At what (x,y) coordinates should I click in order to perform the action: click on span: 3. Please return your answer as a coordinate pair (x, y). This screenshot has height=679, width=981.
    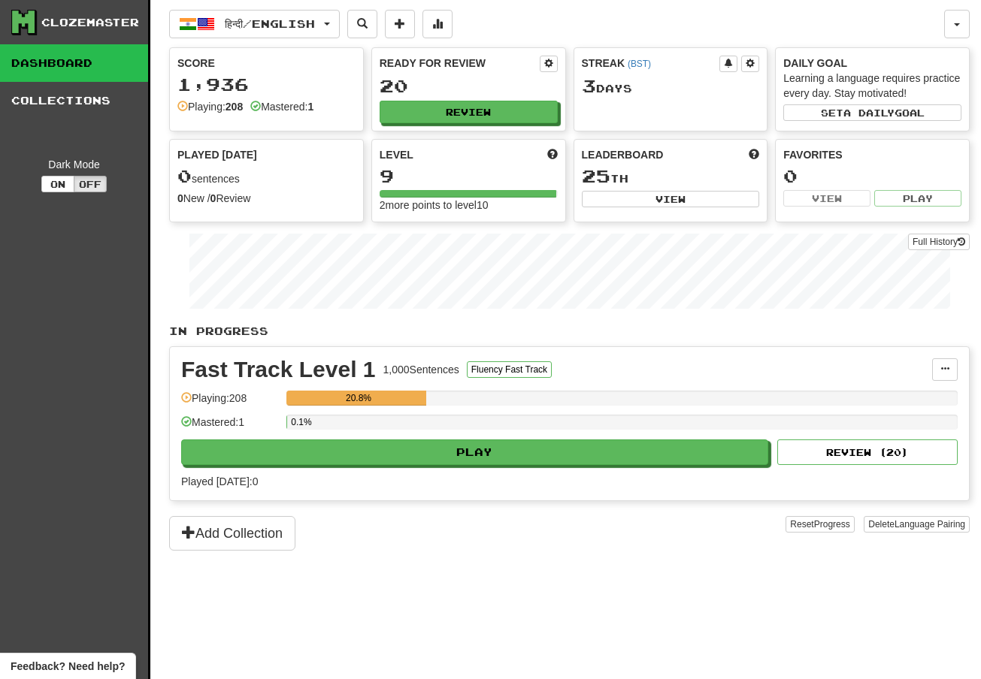
    Looking at the image, I should click on (588, 86).